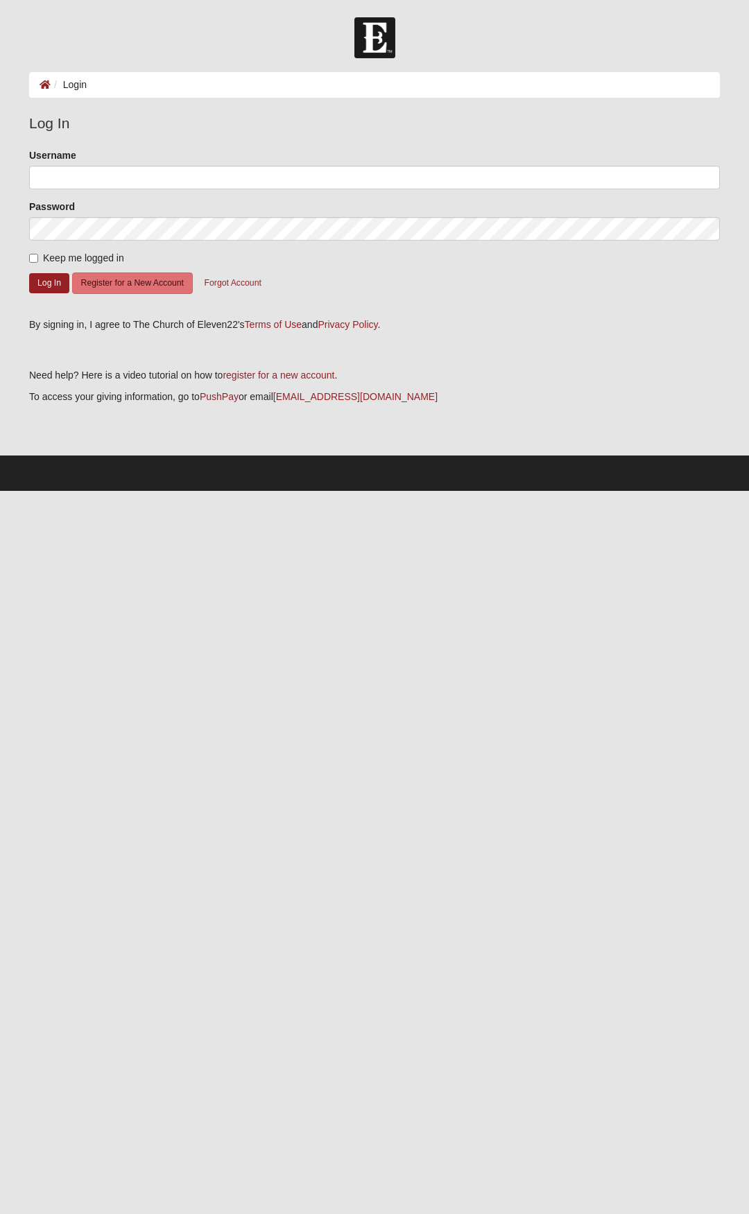 The height and width of the screenshot is (1214, 749). I want to click on input: Keep me logged in, so click(33, 258).